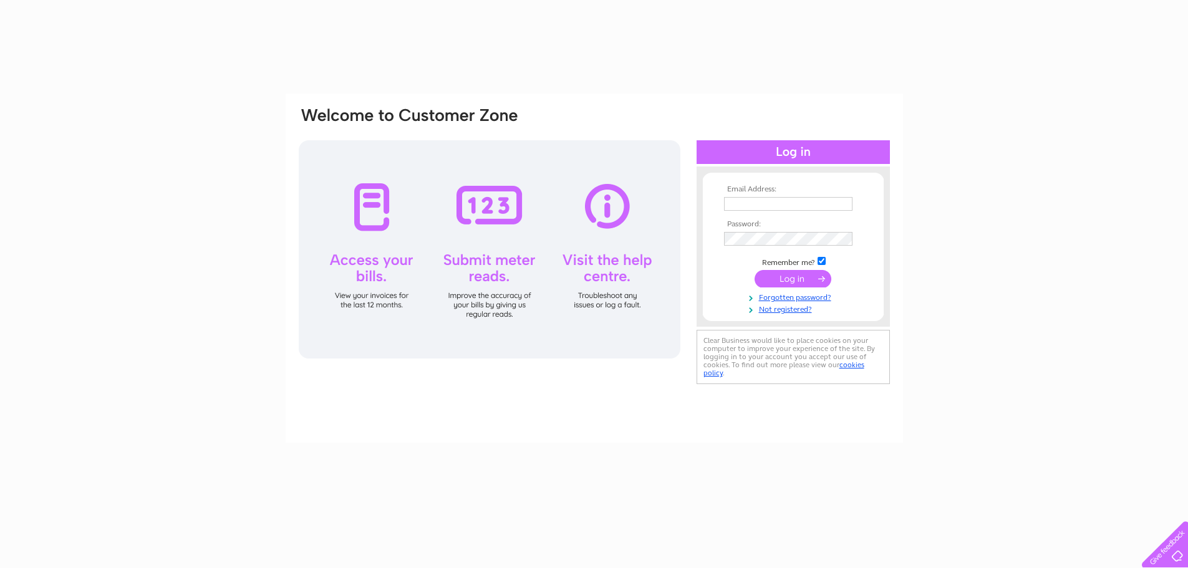  Describe the element at coordinates (793, 279) in the screenshot. I see `input: Submit` at that location.